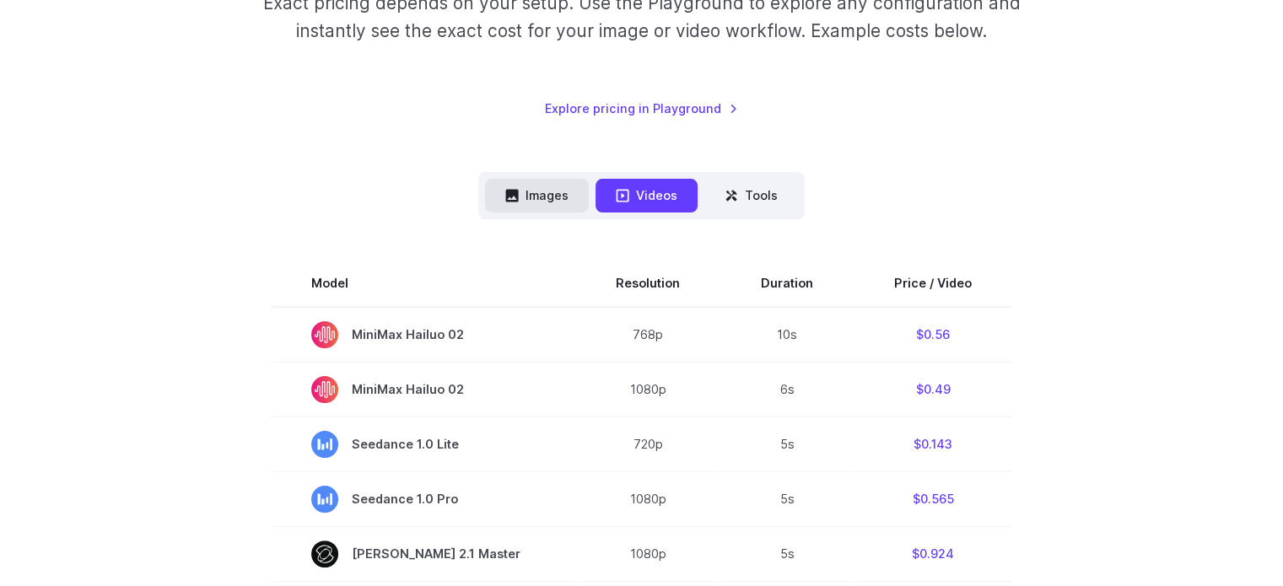 This screenshot has height=586, width=1283. What do you see at coordinates (787, 335) in the screenshot?
I see `td: 10s` at bounding box center [787, 335].